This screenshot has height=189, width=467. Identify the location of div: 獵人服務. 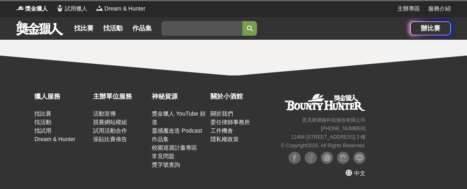
(62, 96).